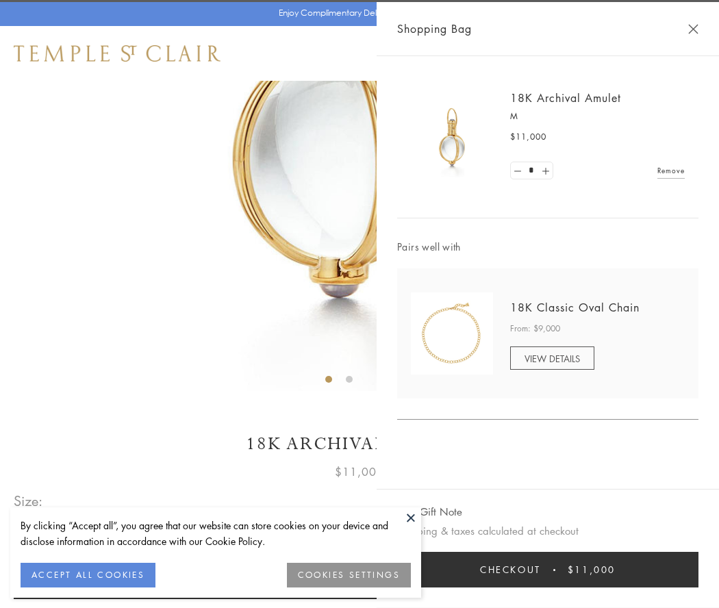 This screenshot has width=719, height=608. Describe the element at coordinates (360, 444) in the screenshot. I see `h1: 18K Archival Amulet` at that location.